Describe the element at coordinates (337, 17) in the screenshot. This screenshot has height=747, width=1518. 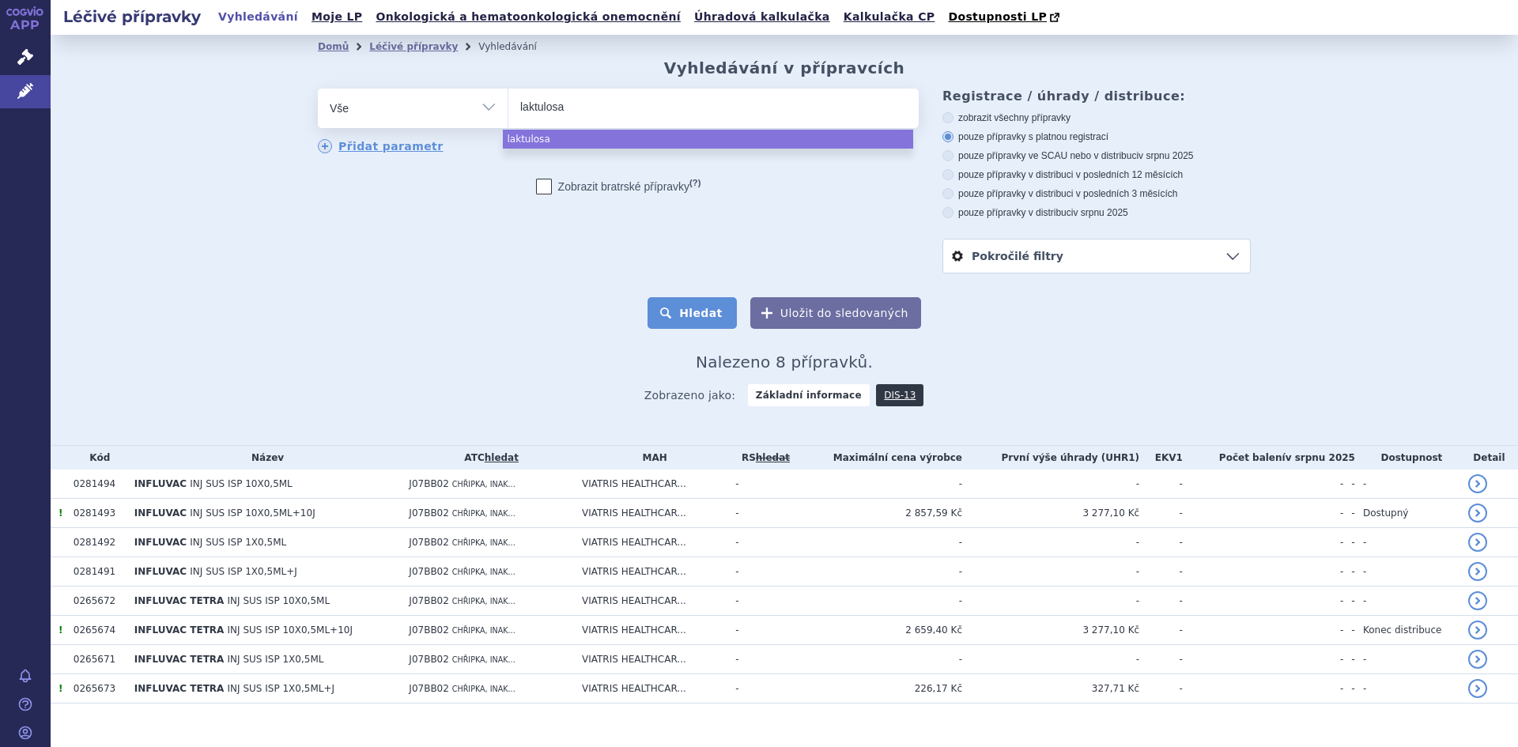
I see `a: Moje LP` at that location.